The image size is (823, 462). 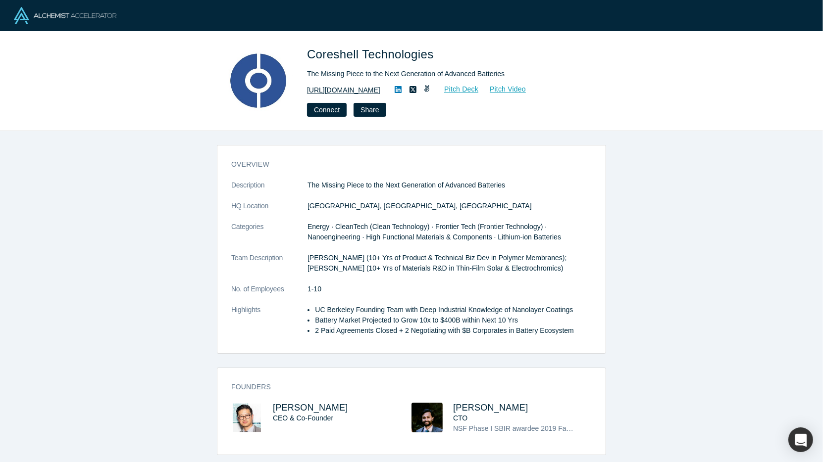 I want to click on li: UC Berkeley Founding Team with Deep Industrial Knowledge of Nanolayer Coatings, so click(x=453, y=310).